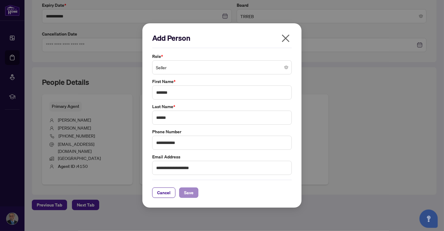 The height and width of the screenshot is (231, 444). I want to click on span: Seller, so click(222, 67).